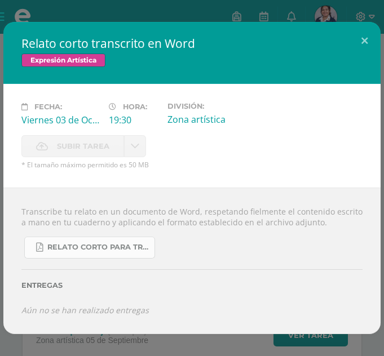 This screenshot has height=356, width=384. Describe the element at coordinates (135, 146) in the screenshot. I see `a: La fecha de entrega ha expirado` at that location.